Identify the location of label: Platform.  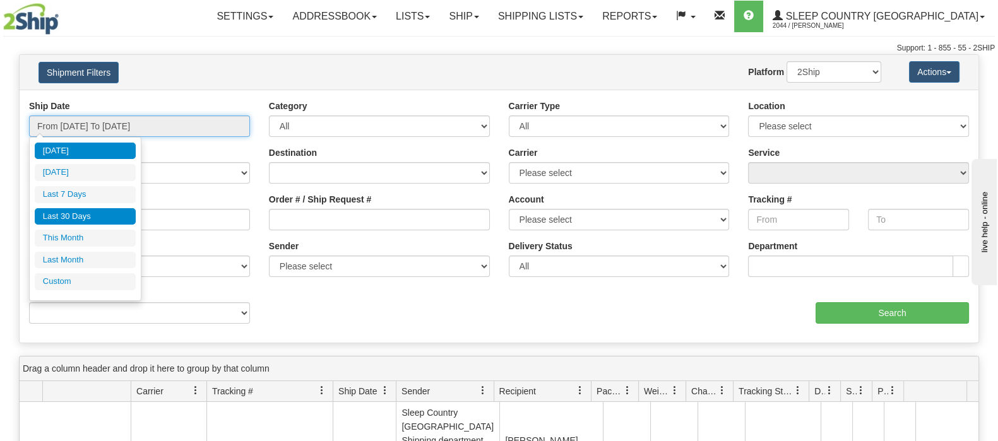
(765, 72).